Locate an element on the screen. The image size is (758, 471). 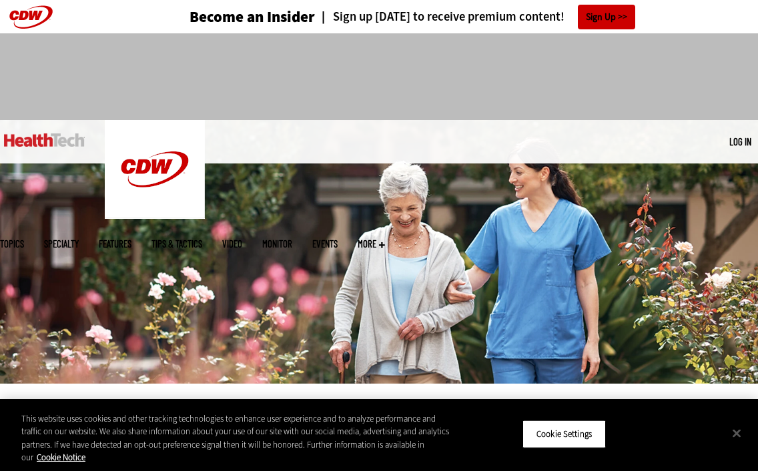
h3: Become an Insider is located at coordinates (252, 17).